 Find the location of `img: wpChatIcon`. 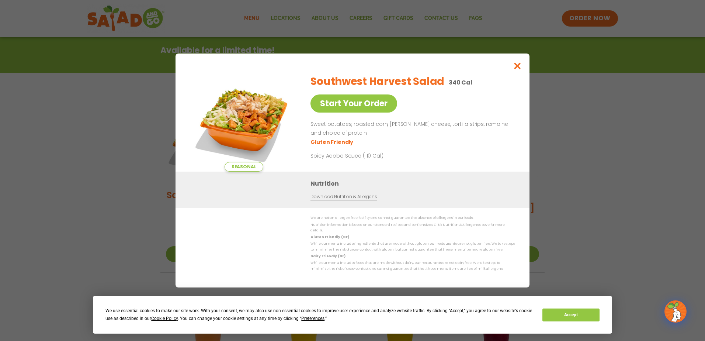

img: wpChatIcon is located at coordinates (675, 311).